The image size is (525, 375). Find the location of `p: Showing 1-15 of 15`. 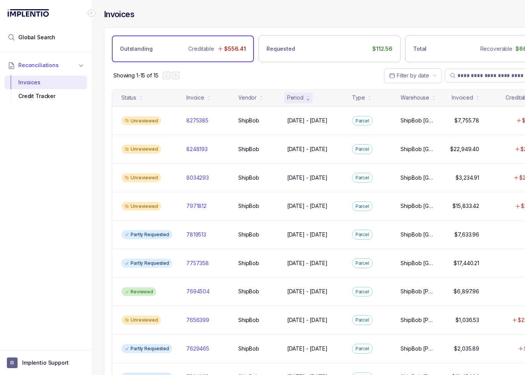

p: Showing 1-15 of 15 is located at coordinates (135, 76).